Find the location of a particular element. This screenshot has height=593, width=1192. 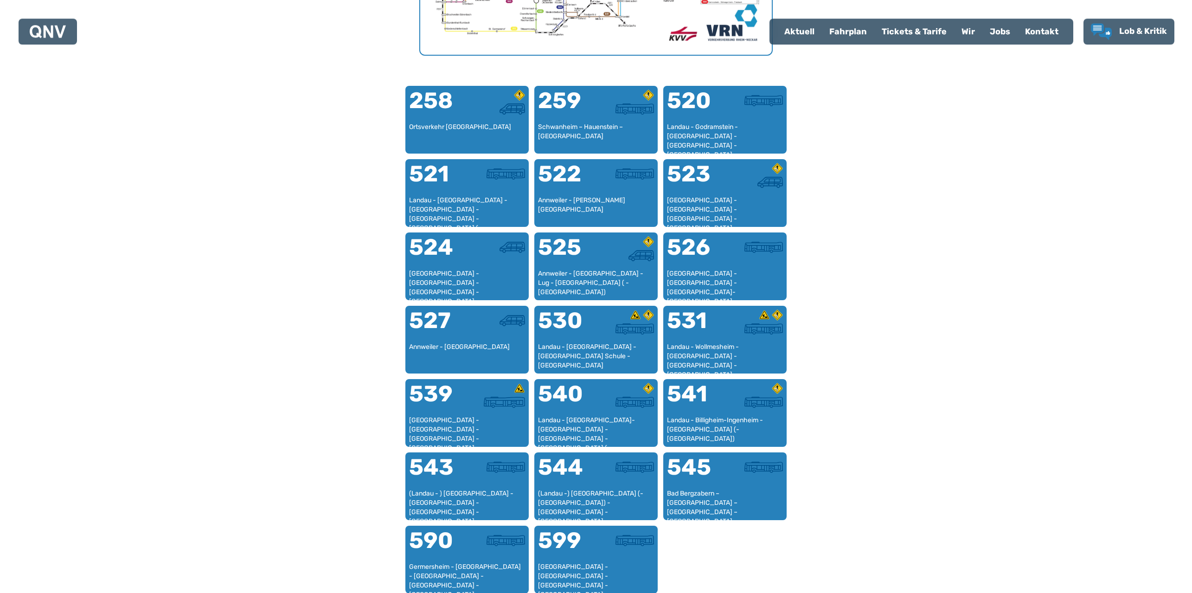

div: 540 is located at coordinates (567, 399).